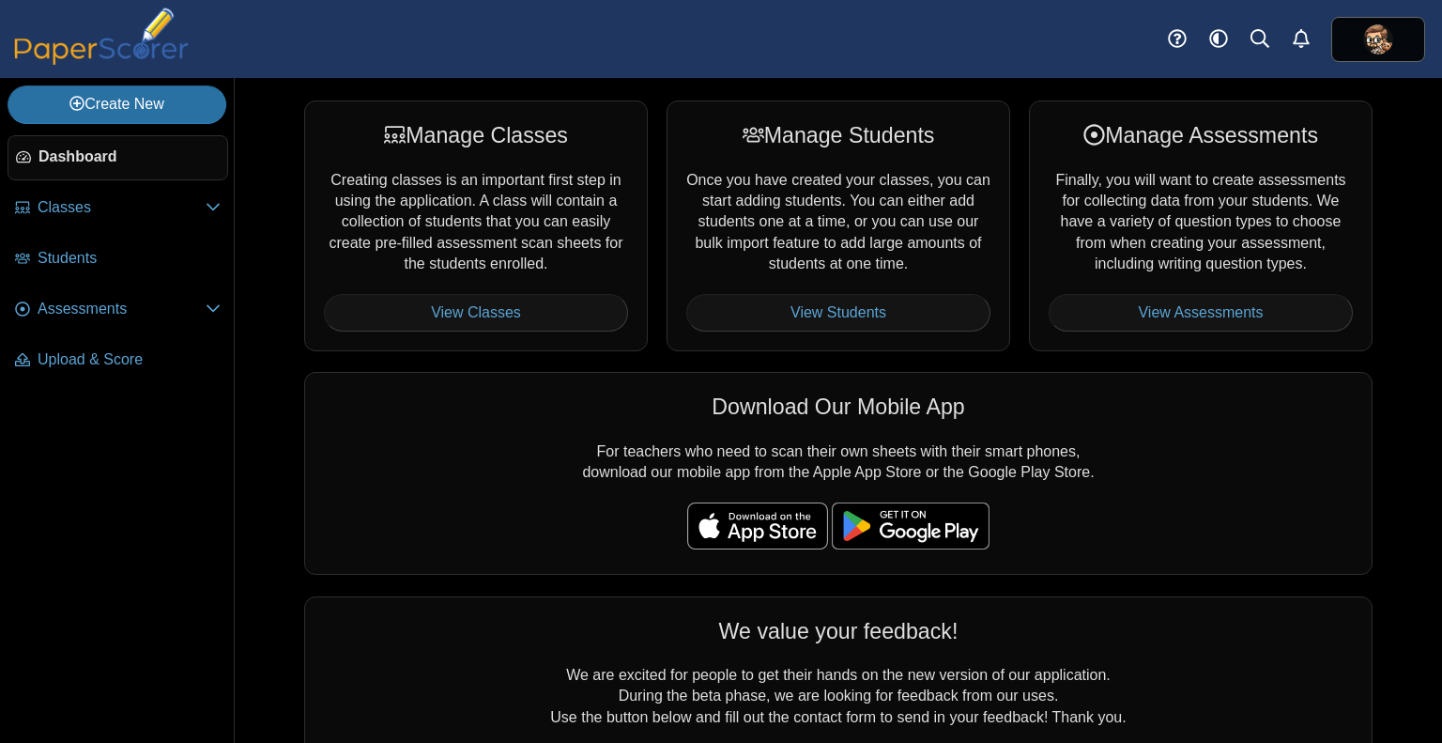 The width and height of the screenshot is (1442, 743). What do you see at coordinates (129, 157) in the screenshot?
I see `span: Dashboard` at bounding box center [129, 157].